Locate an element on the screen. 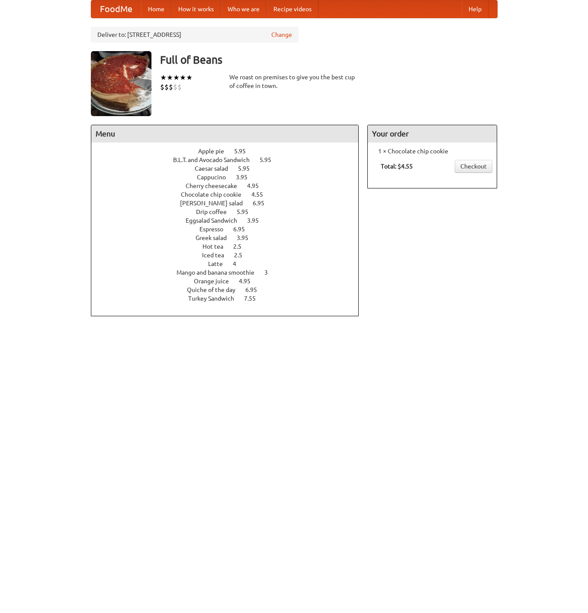 The image size is (588, 613). span: Mango and banana smoothie is located at coordinates (220, 272).